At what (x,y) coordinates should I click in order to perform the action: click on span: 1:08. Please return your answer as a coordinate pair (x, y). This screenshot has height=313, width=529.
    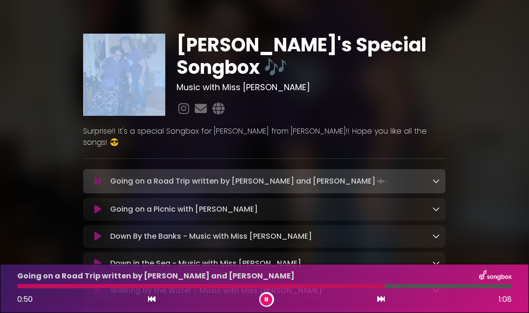
    Looking at the image, I should click on (505, 299).